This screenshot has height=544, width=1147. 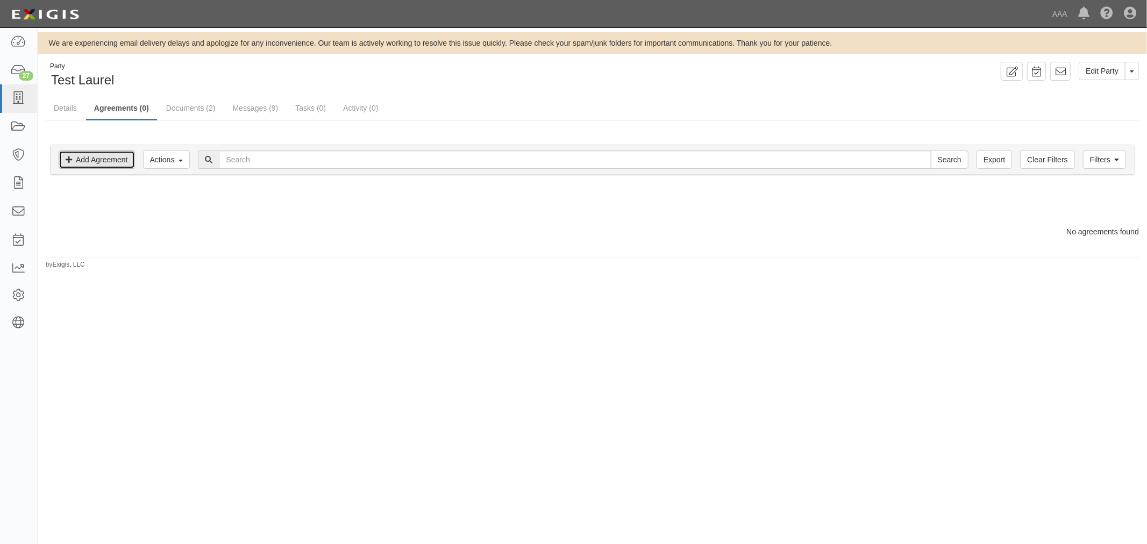 What do you see at coordinates (122, 109) in the screenshot?
I see `a: Agreements (0)` at bounding box center [122, 109].